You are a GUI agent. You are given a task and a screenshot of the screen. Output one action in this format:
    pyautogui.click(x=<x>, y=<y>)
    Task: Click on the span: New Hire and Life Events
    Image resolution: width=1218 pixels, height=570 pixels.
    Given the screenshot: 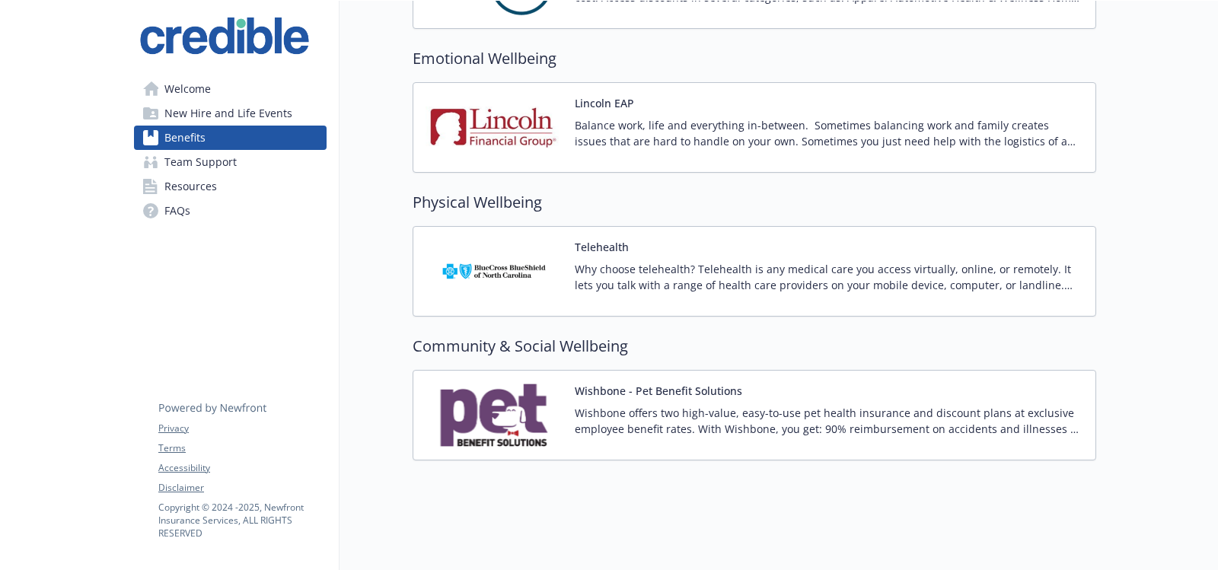 What is the action you would take?
    pyautogui.click(x=228, y=113)
    